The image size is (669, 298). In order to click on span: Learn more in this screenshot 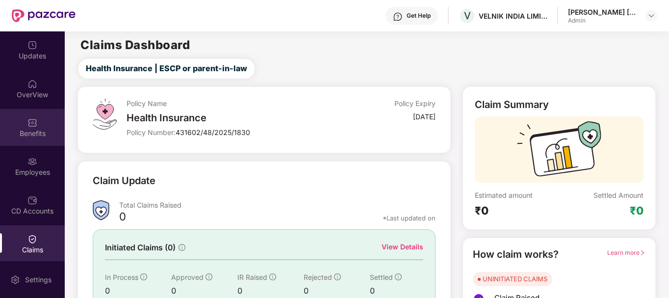, I will do `click(626, 252)`.